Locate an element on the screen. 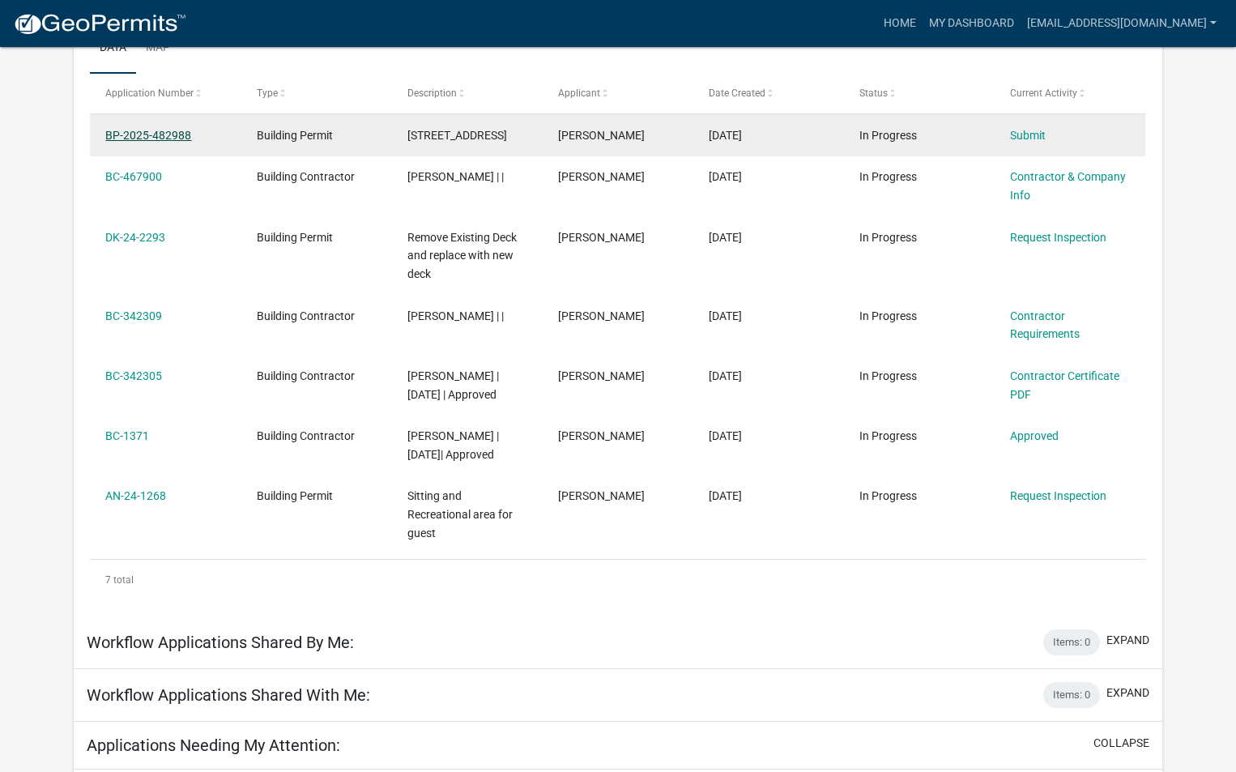 The width and height of the screenshot is (1236, 772). a: Data is located at coordinates (113, 49).